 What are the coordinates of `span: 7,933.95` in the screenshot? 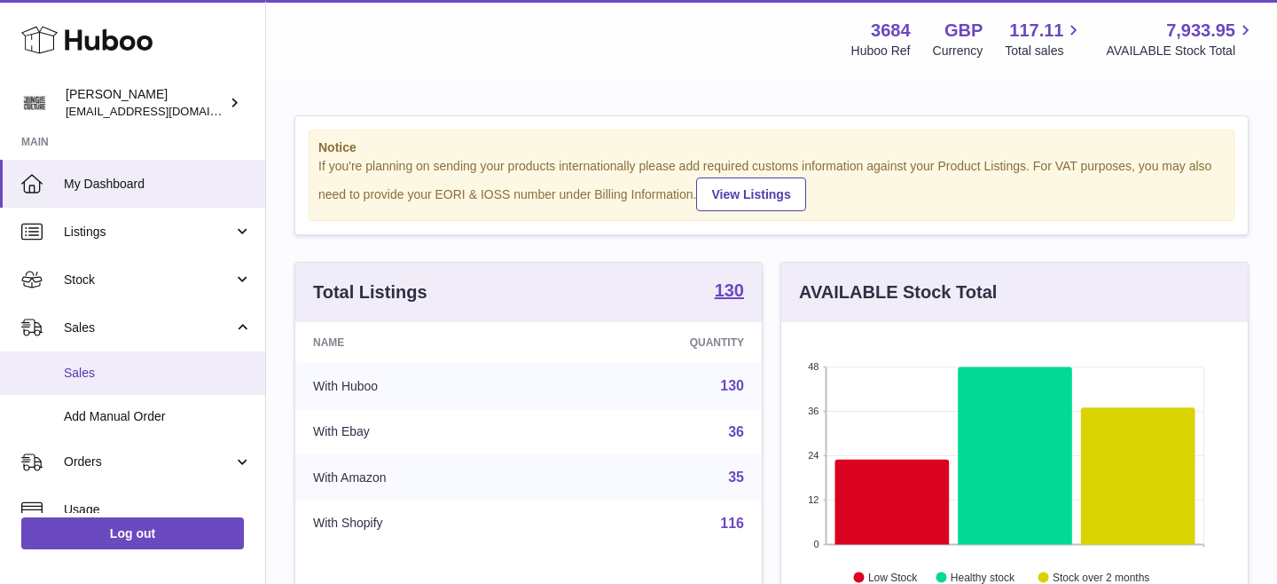 It's located at (1201, 30).